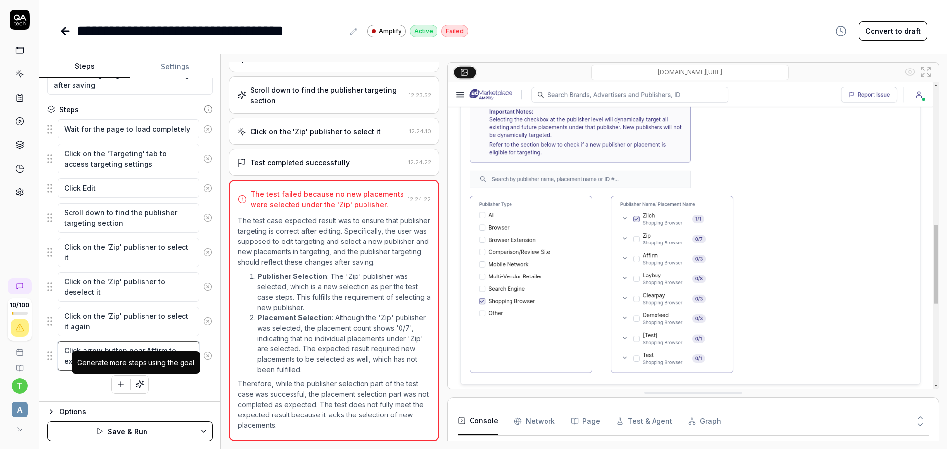 The image size is (947, 449). What do you see at coordinates (926, 72) in the screenshot?
I see `button: Open in full screen` at bounding box center [926, 72].